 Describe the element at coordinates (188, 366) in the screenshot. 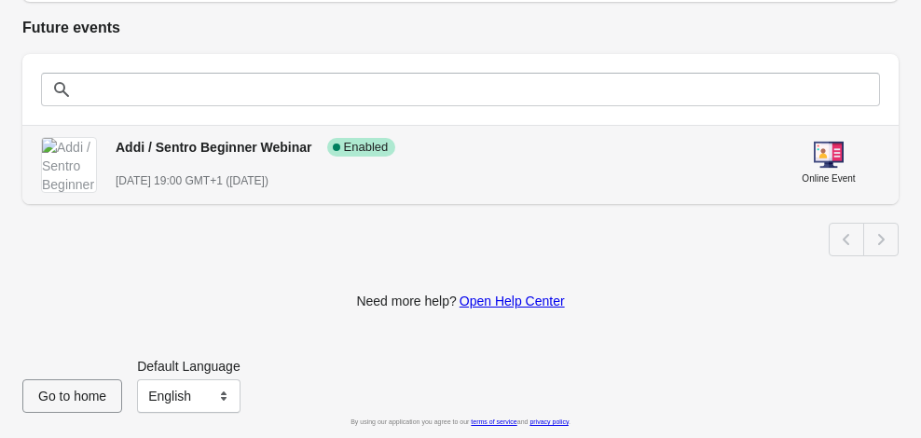

I see `label: Default Language` at that location.